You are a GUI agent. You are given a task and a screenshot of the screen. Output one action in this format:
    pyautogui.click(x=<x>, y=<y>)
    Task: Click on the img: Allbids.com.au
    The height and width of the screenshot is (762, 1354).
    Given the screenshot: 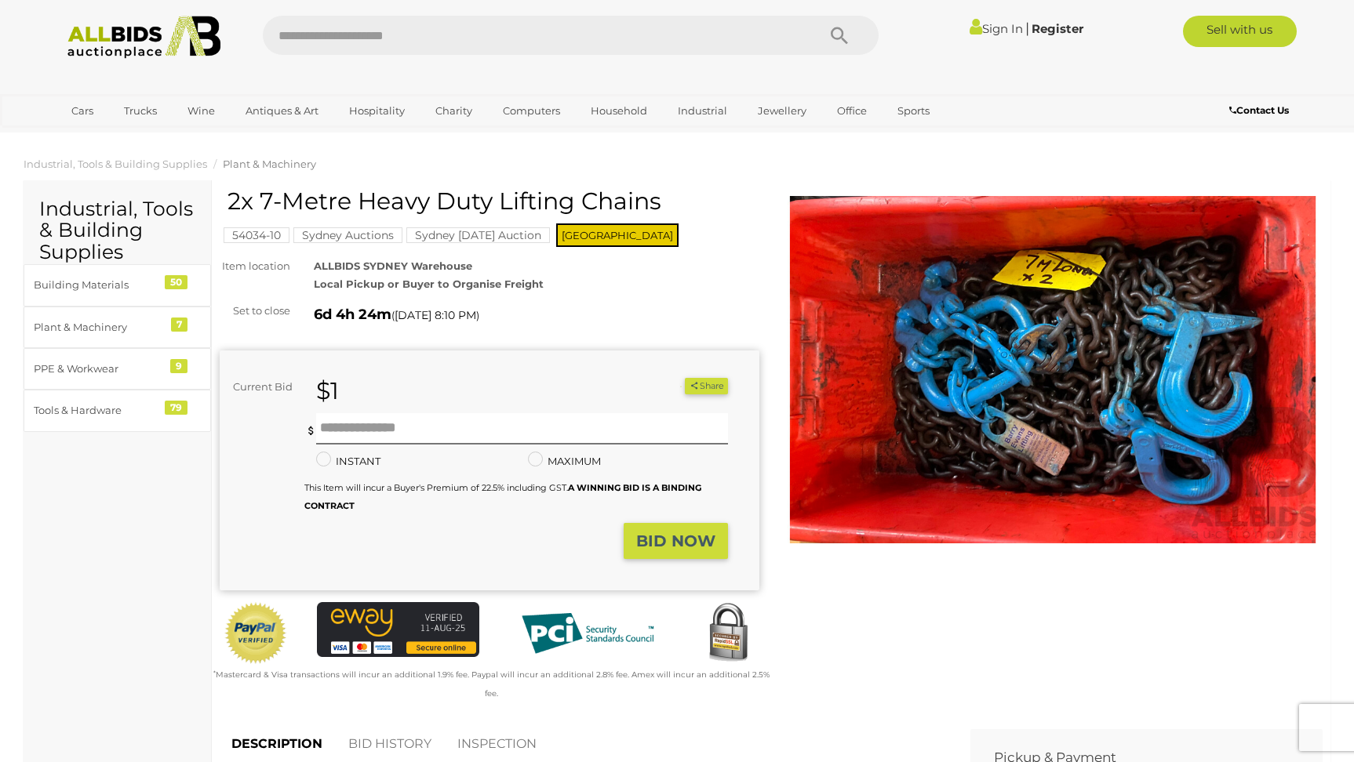 What is the action you would take?
    pyautogui.click(x=144, y=37)
    